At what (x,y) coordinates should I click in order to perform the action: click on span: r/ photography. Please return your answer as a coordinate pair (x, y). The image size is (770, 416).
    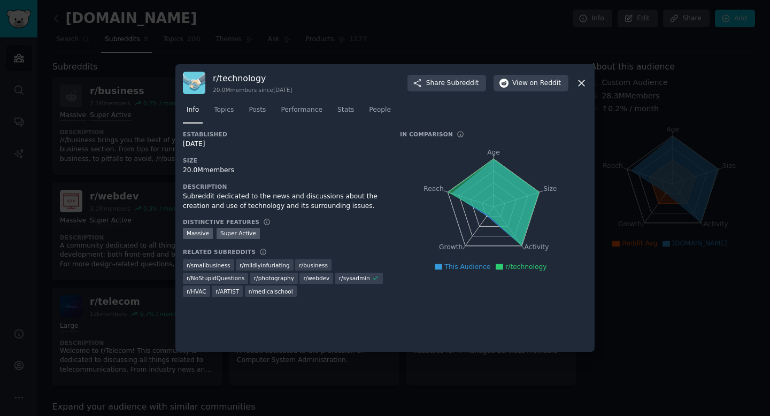
    Looking at the image, I should click on (274, 278).